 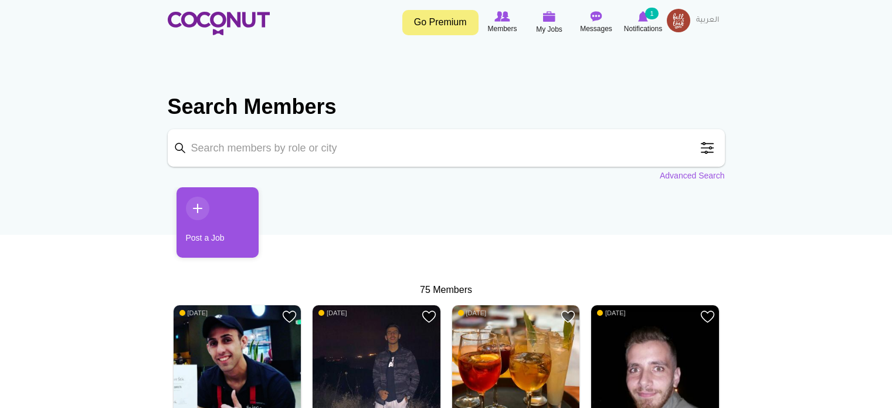 What do you see at coordinates (550, 16) in the screenshot?
I see `img: My Jobs` at bounding box center [550, 16].